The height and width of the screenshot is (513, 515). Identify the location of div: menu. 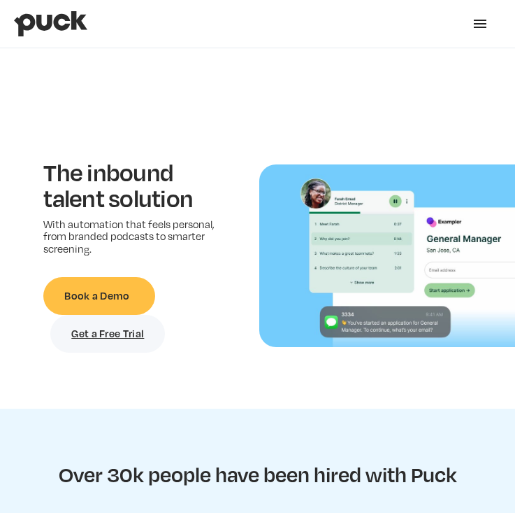
(480, 24).